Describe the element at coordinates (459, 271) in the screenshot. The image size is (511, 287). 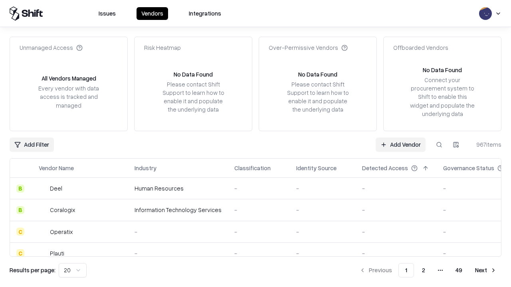
I see `button: 49` at that location.